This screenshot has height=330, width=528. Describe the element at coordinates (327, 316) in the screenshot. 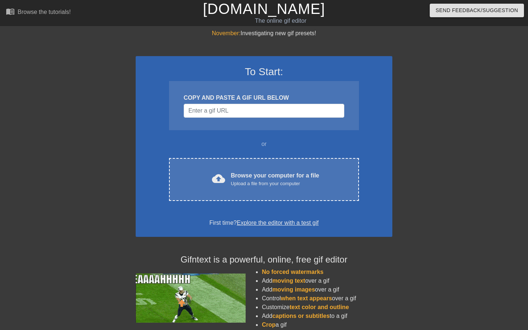

I see `li: Add to a gif` at that location.